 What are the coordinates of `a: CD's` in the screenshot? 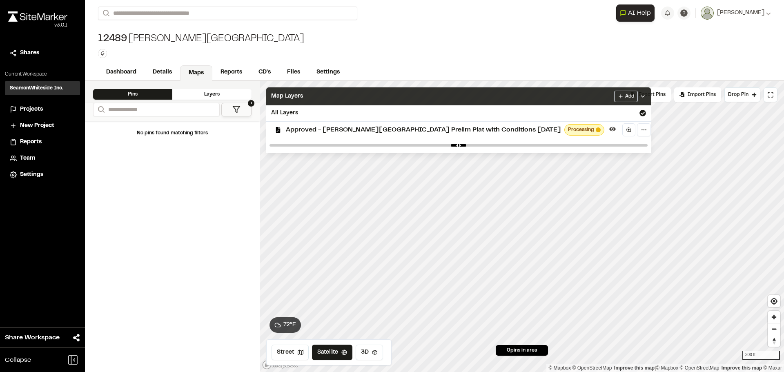 It's located at (265, 72).